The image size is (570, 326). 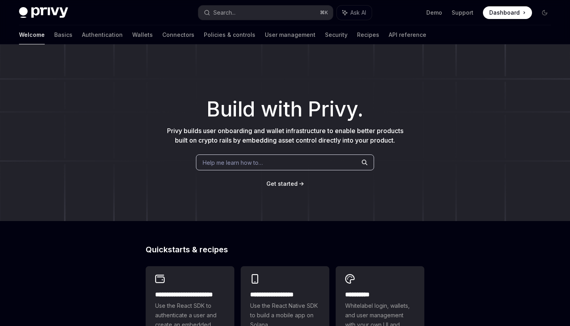 I want to click on span: Ask AI, so click(x=358, y=13).